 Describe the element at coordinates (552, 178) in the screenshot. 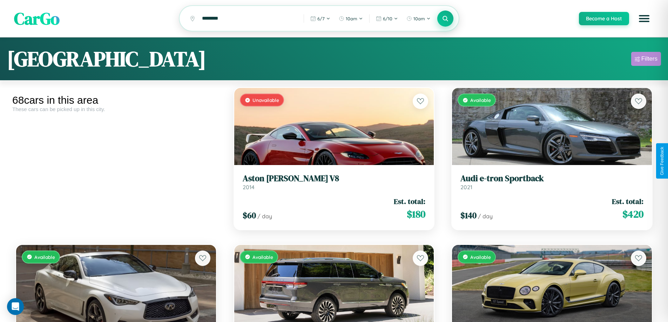

I see `h3: Audi e-tron Sportback` at that location.